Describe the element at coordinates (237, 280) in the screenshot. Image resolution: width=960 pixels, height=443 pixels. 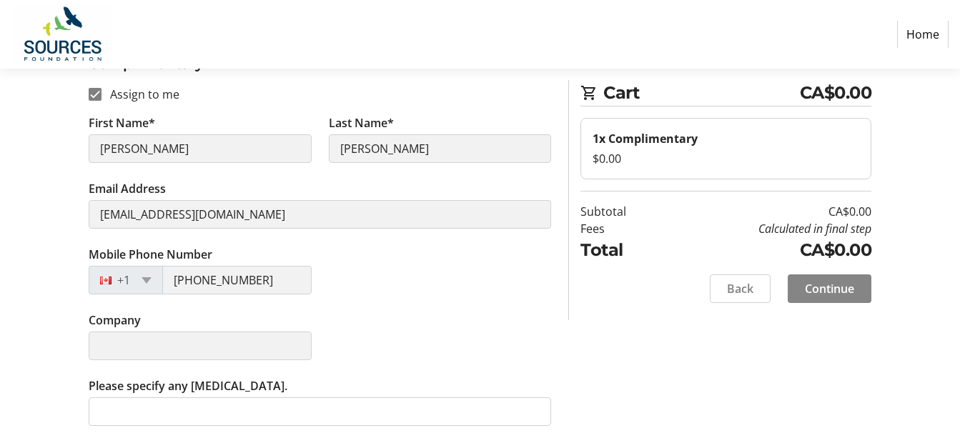
I see `input: (506) 234-5678` at that location.